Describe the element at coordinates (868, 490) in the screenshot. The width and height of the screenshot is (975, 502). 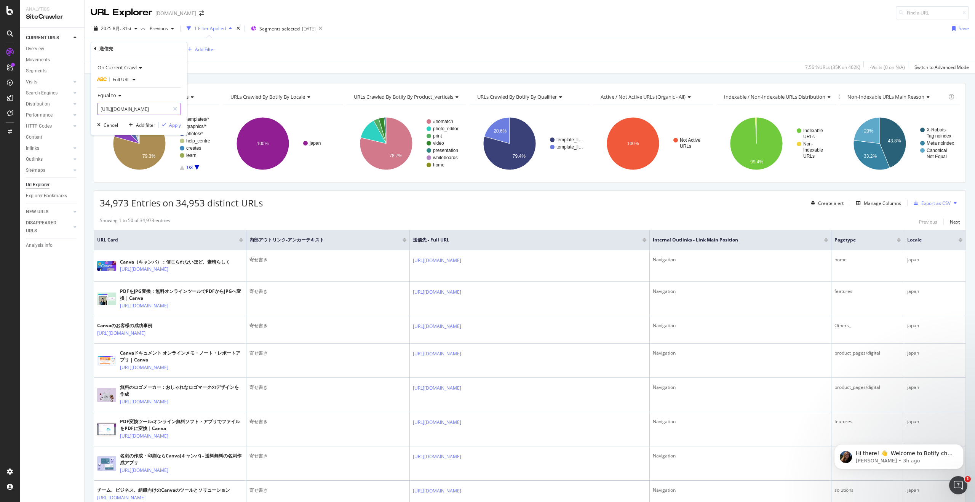
I see `div: solutions` at that location.